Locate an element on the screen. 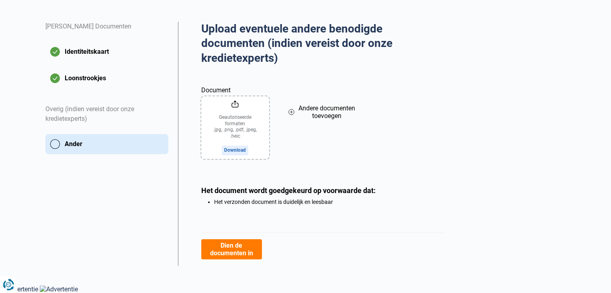  button: Dien de documenten in is located at coordinates (231, 249).